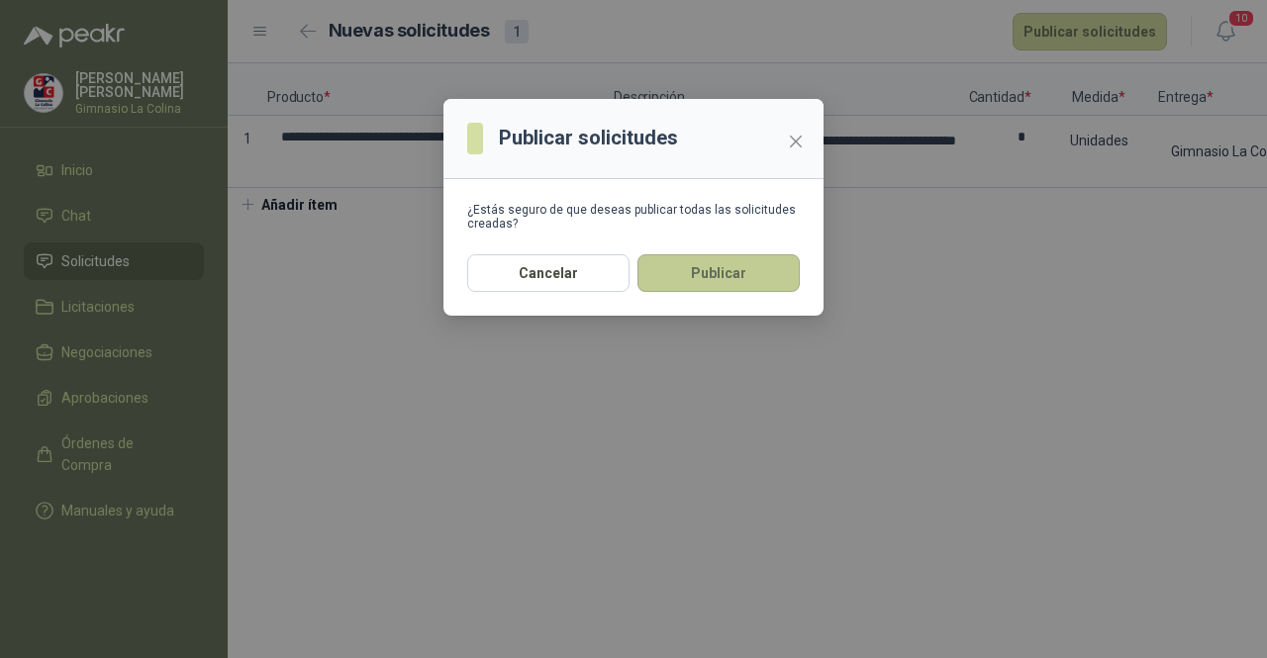  Describe the element at coordinates (549, 273) in the screenshot. I see `button: Cancelar` at that location.